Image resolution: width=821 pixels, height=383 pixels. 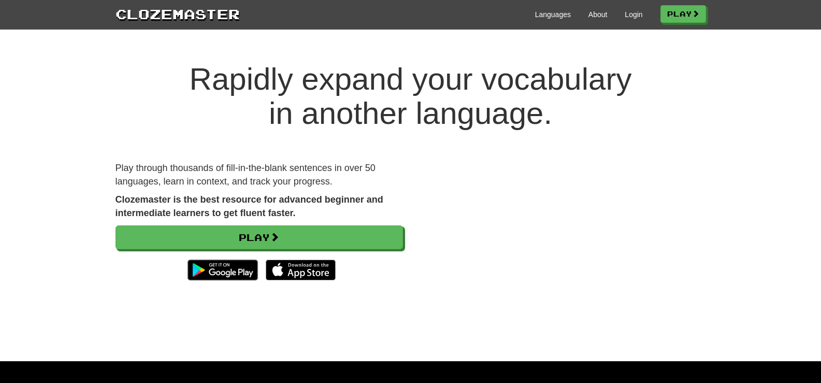 I want to click on a: Login, so click(x=633, y=14).